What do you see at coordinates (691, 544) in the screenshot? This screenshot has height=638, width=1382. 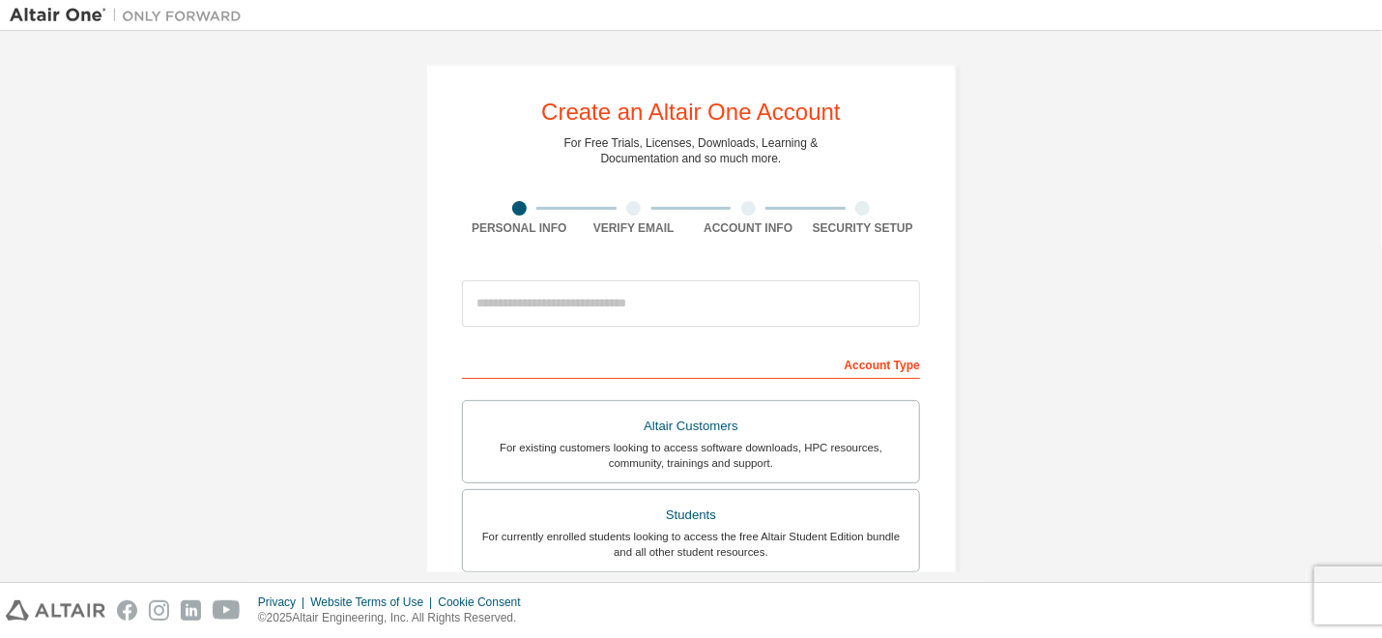 I see `div: For currently enrolled students looking to access the free Altair Student Edition bundle and all ...` at bounding box center [691, 544].